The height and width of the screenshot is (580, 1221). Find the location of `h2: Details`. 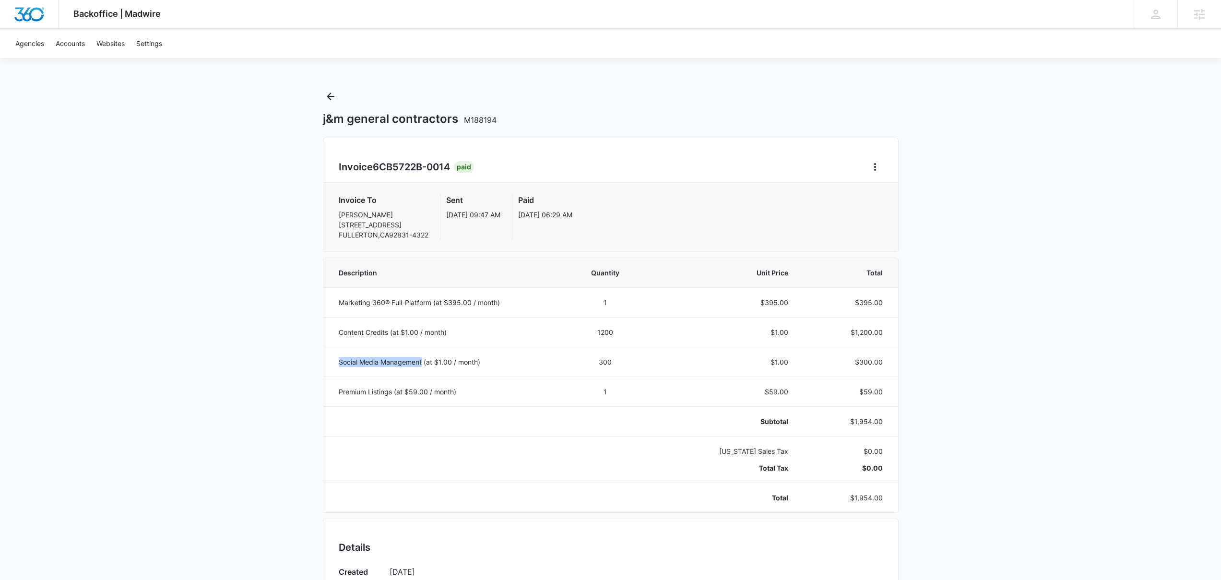

h2: Details is located at coordinates (611, 548).